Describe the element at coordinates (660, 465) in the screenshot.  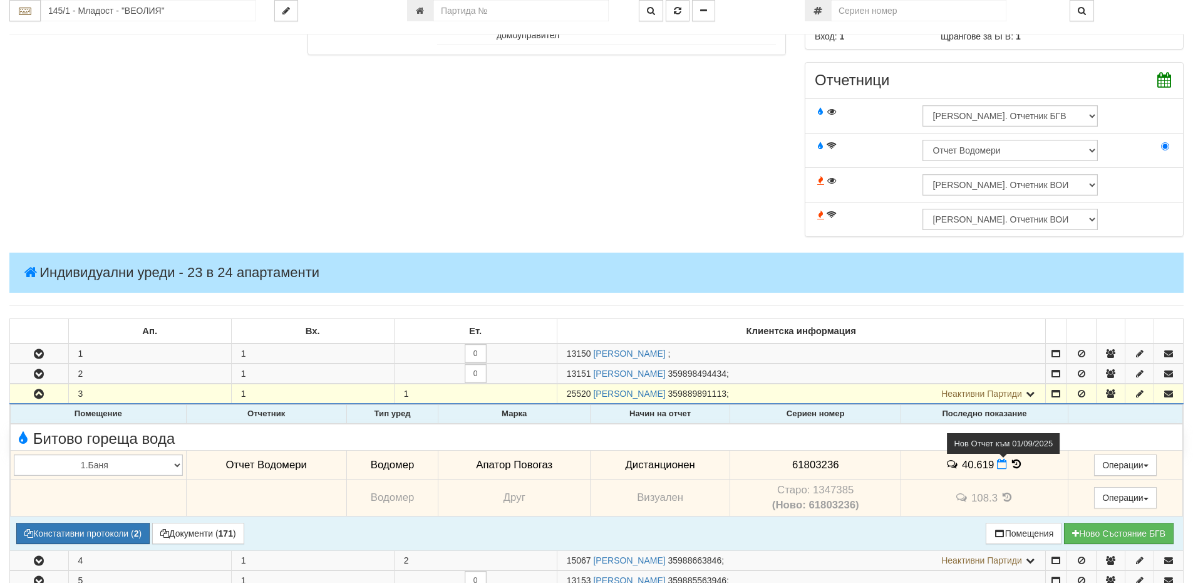
I see `td: Дистанционен` at that location.